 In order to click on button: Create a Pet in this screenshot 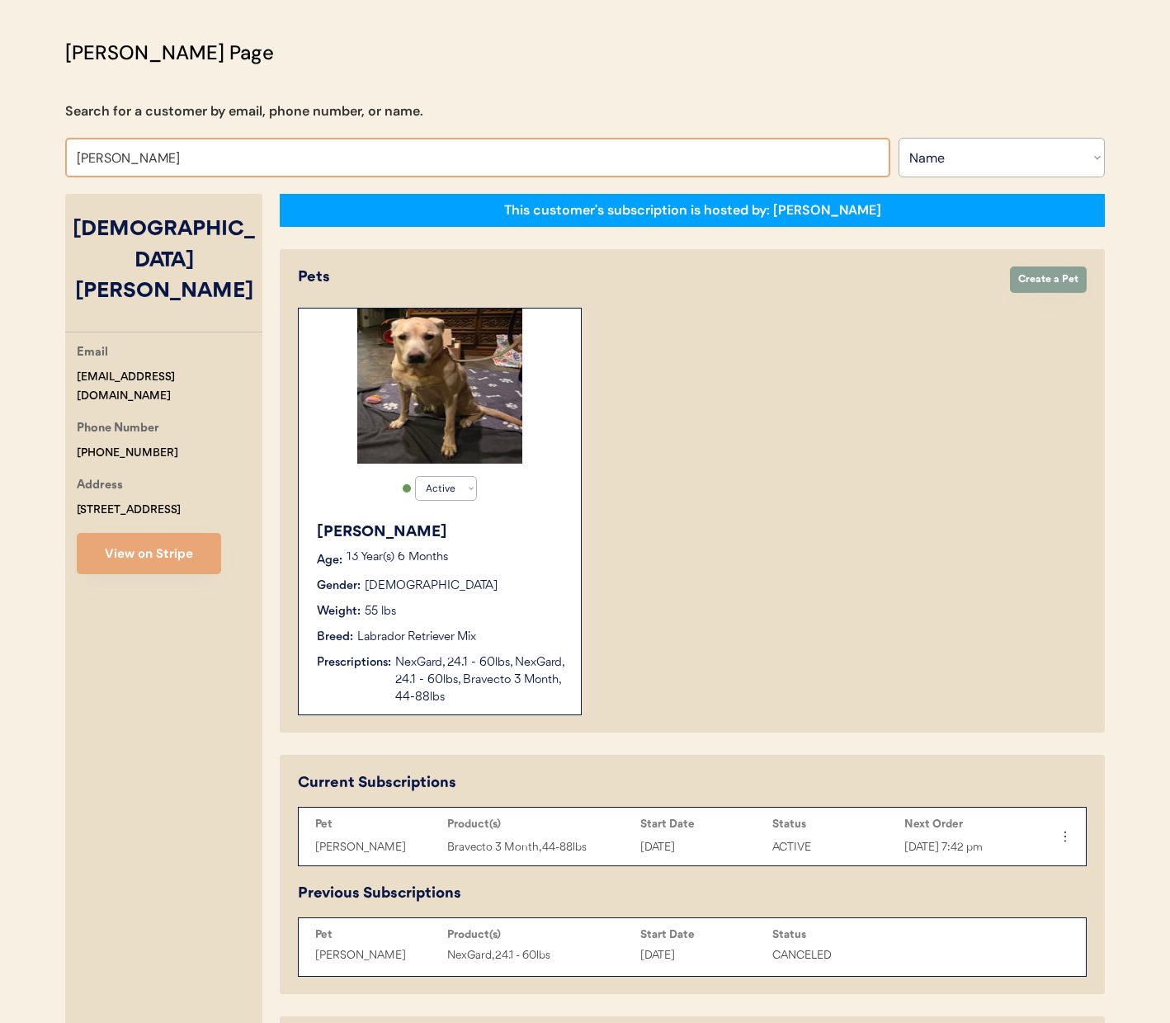, I will do `click(1048, 280)`.